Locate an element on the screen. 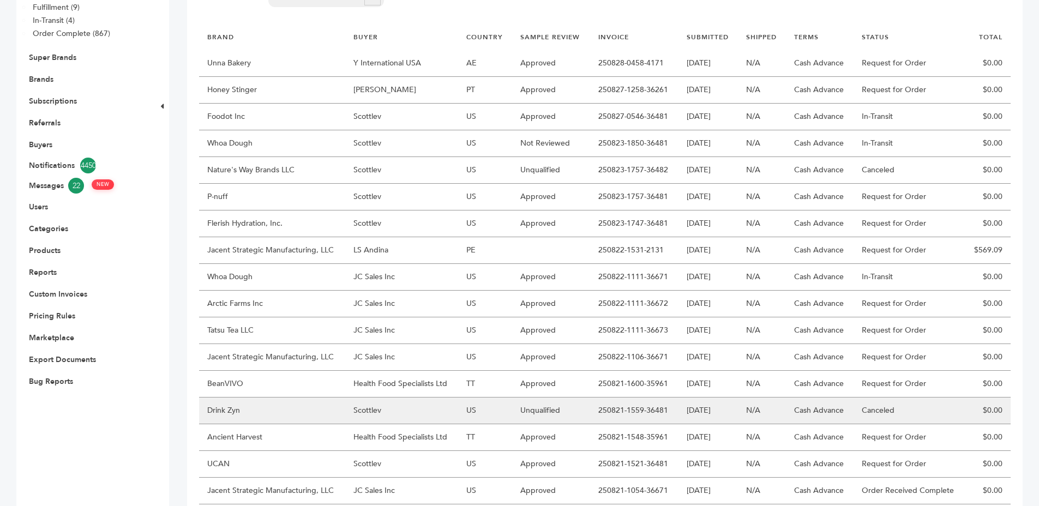 The height and width of the screenshot is (506, 1039). a: TERMS is located at coordinates (806, 37).